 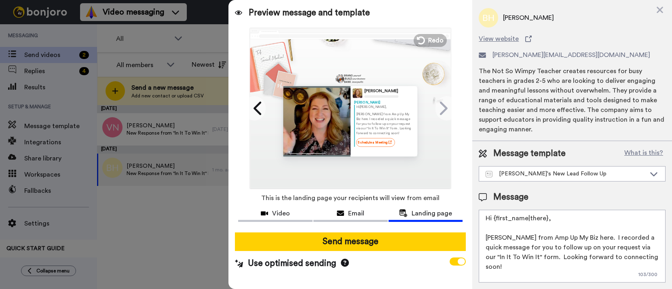 What do you see at coordinates (489, 174) in the screenshot?
I see `img: Message-temps.svg` at bounding box center [489, 174].